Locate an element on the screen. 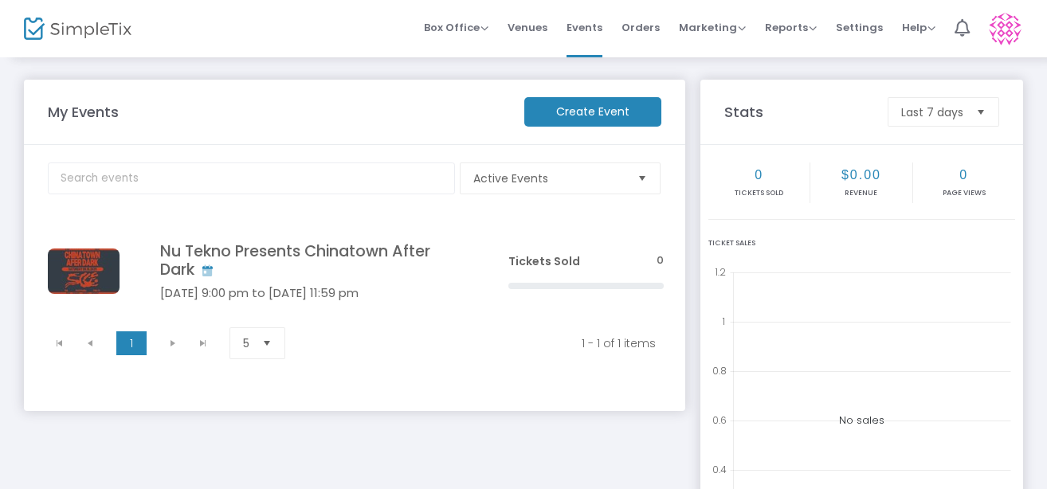 Image resolution: width=1047 pixels, height=489 pixels. span: Reports is located at coordinates (790, 27).